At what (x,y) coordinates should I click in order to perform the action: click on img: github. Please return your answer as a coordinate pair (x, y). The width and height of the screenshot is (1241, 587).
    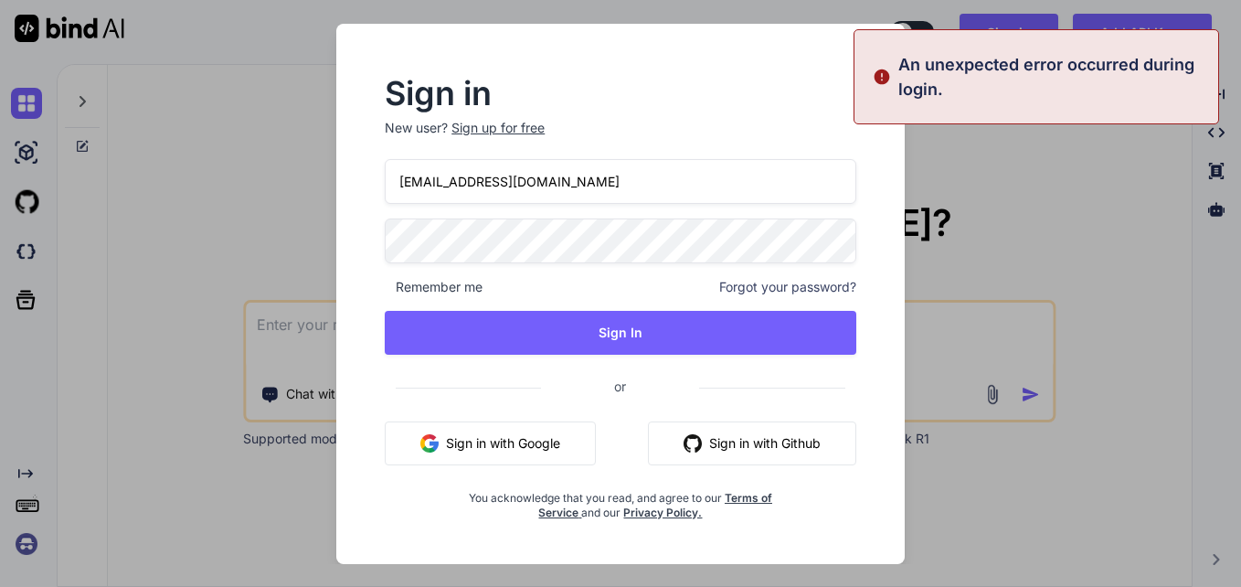
    Looking at the image, I should click on (693, 443).